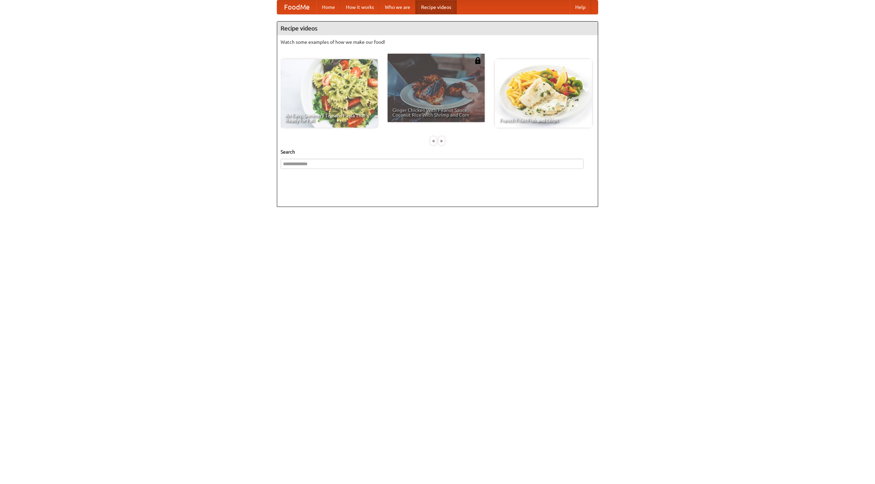 Image resolution: width=875 pixels, height=484 pixels. Describe the element at coordinates (297, 7) in the screenshot. I see `a: FoodMe` at that location.